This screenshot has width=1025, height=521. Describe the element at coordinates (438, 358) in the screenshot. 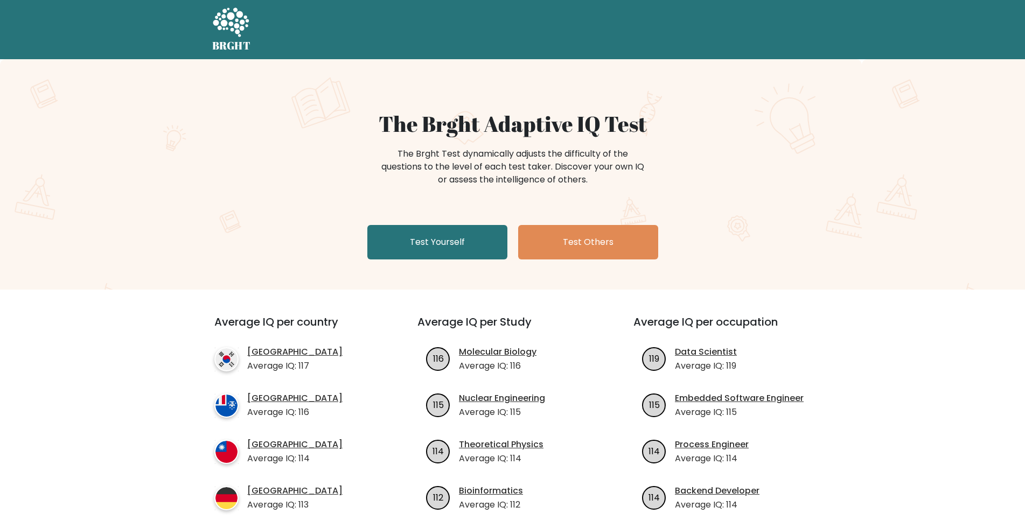

I see `text: 116` at that location.